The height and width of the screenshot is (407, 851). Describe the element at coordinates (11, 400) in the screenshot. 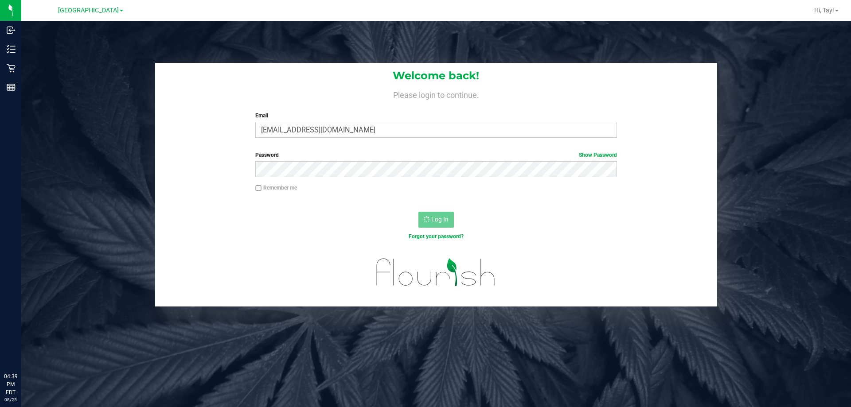

I see `p: 08/25` at that location.